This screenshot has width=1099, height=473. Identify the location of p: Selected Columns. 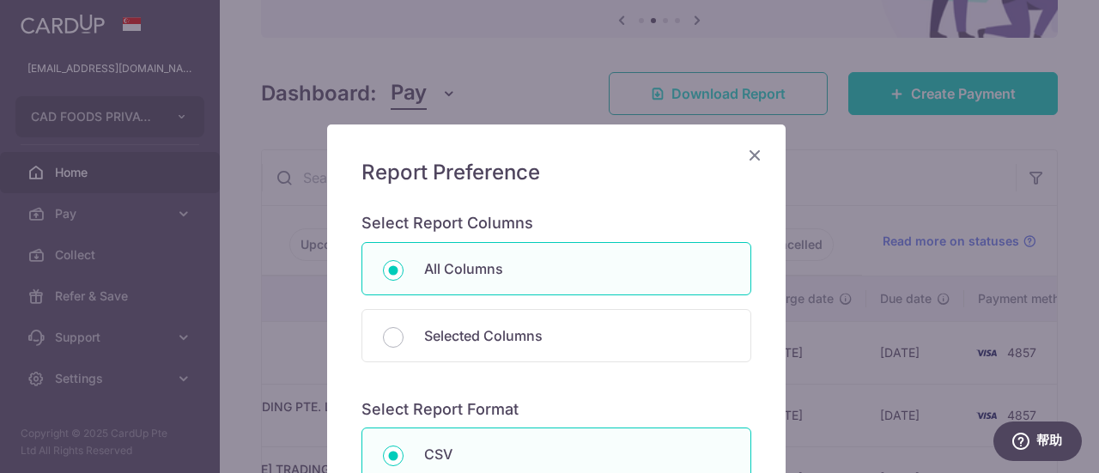
(577, 336).